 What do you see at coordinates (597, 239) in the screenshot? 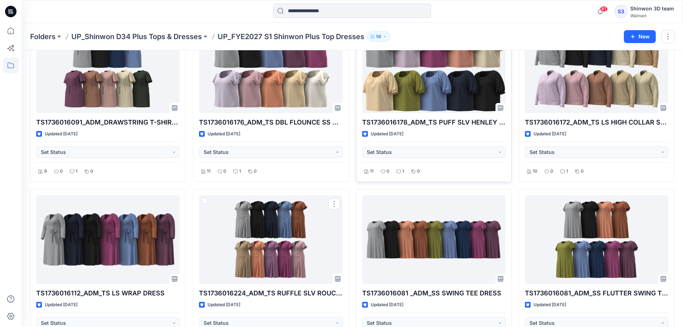
I see `a: TS1736016081_ADM_SS FLUTTER SWING TEE DRESS` at bounding box center [597, 239].